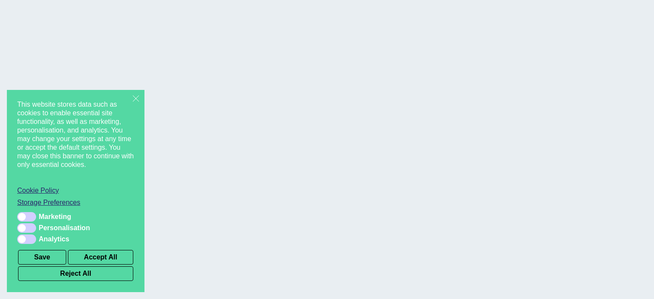 The height and width of the screenshot is (299, 654). Describe the element at coordinates (76, 203) in the screenshot. I see `a: Storage Preferences` at that location.